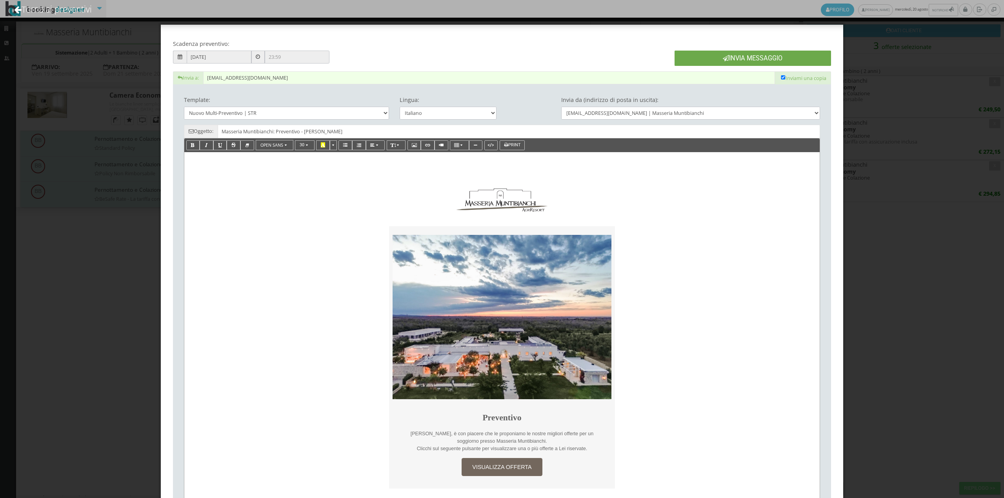 This screenshot has width=1004, height=498. I want to click on span: Open Sans, so click(272, 145).